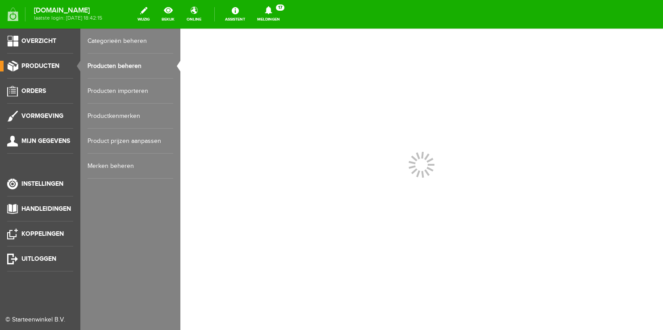 This screenshot has width=663, height=330. Describe the element at coordinates (130, 91) in the screenshot. I see `a: Producten importeren` at that location.